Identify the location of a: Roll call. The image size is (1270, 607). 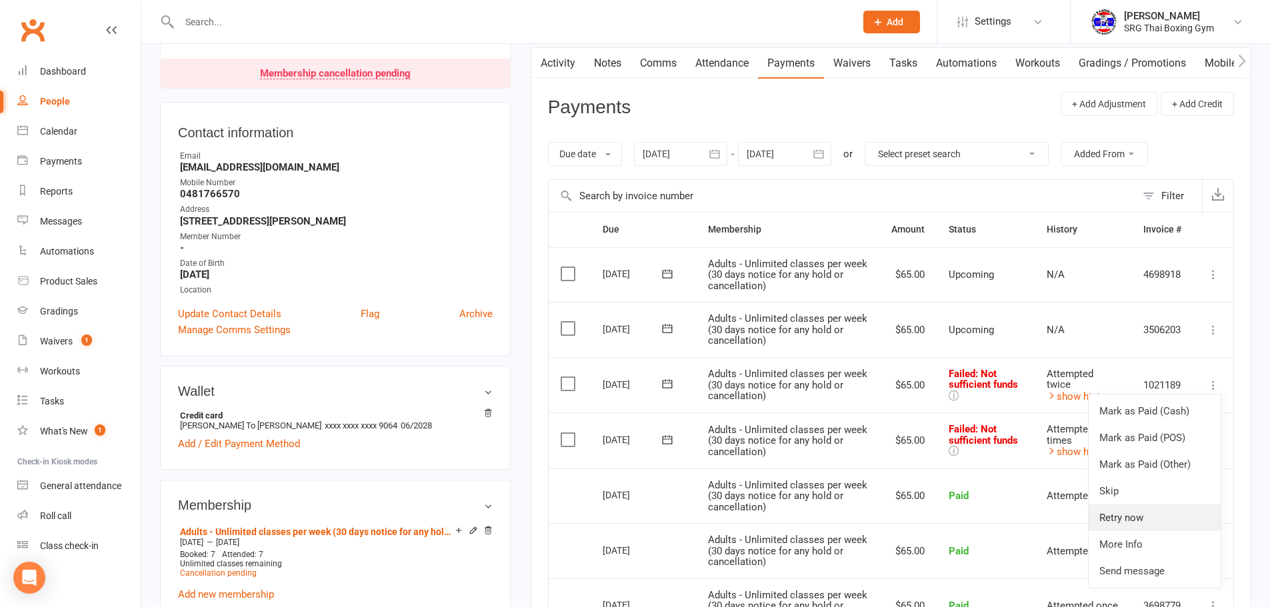
(79, 516).